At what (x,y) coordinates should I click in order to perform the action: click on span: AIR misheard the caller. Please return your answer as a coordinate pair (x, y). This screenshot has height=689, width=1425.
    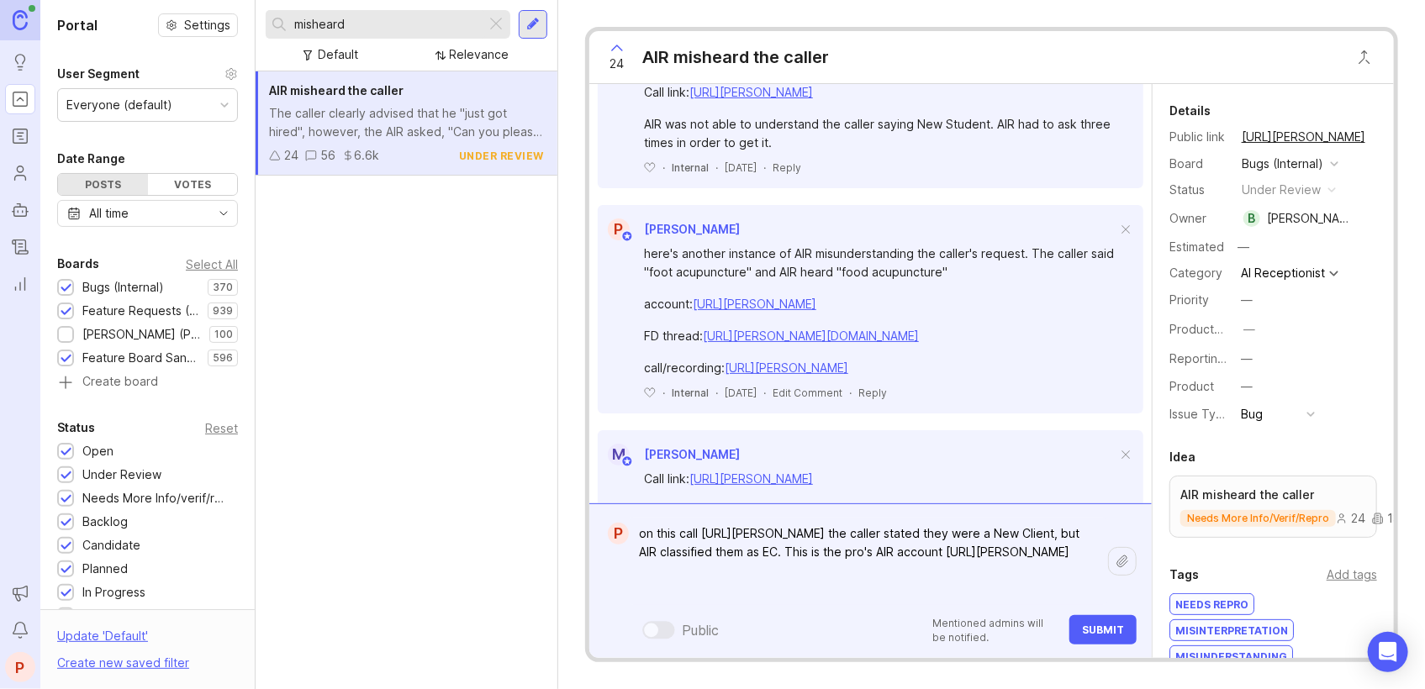
    Looking at the image, I should click on (336, 90).